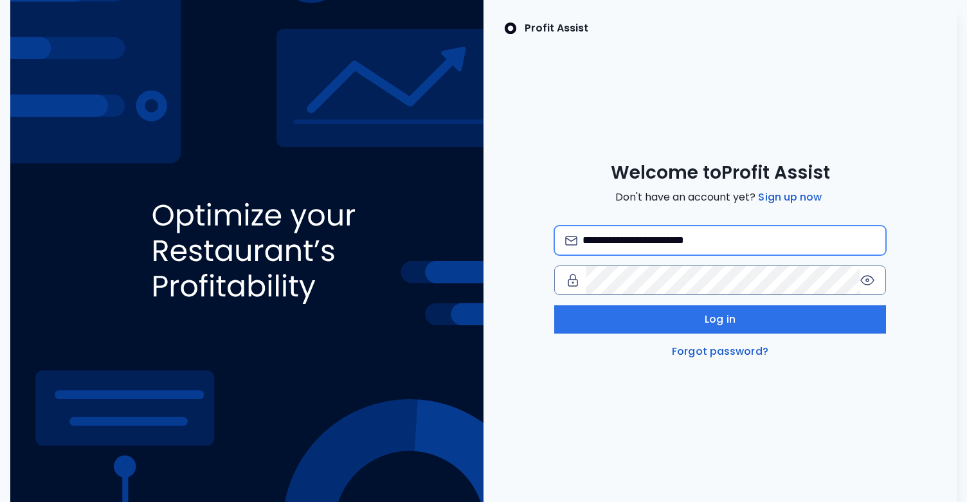  I want to click on button: Log in, so click(719, 319).